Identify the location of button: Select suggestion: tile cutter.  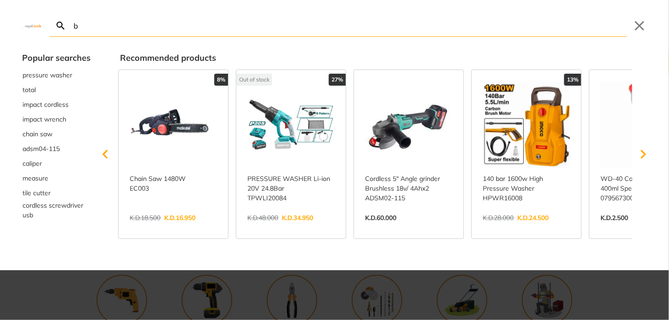
(56, 193).